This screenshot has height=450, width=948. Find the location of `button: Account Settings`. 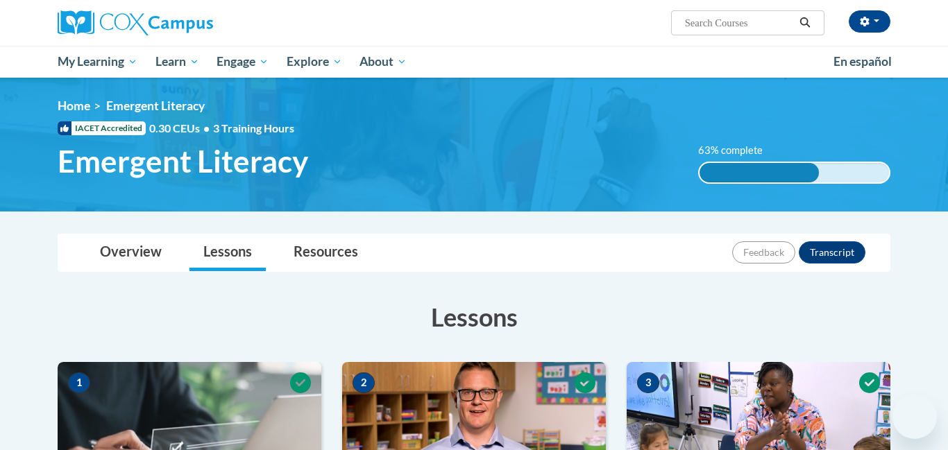

button: Account Settings is located at coordinates (869, 22).